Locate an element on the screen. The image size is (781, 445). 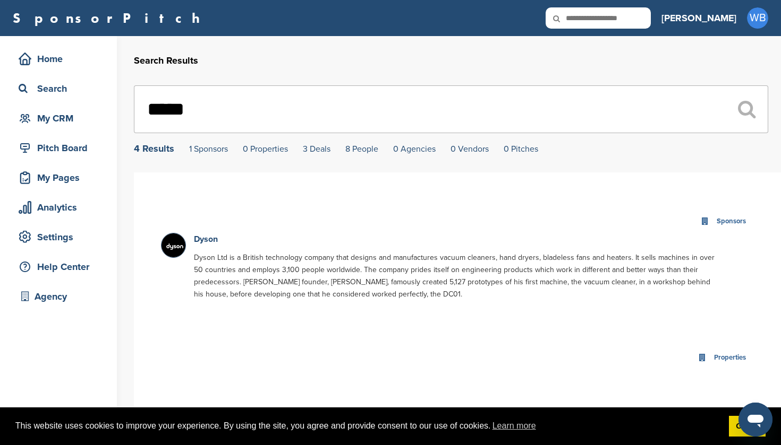
a: 8 People is located at coordinates (362, 149).